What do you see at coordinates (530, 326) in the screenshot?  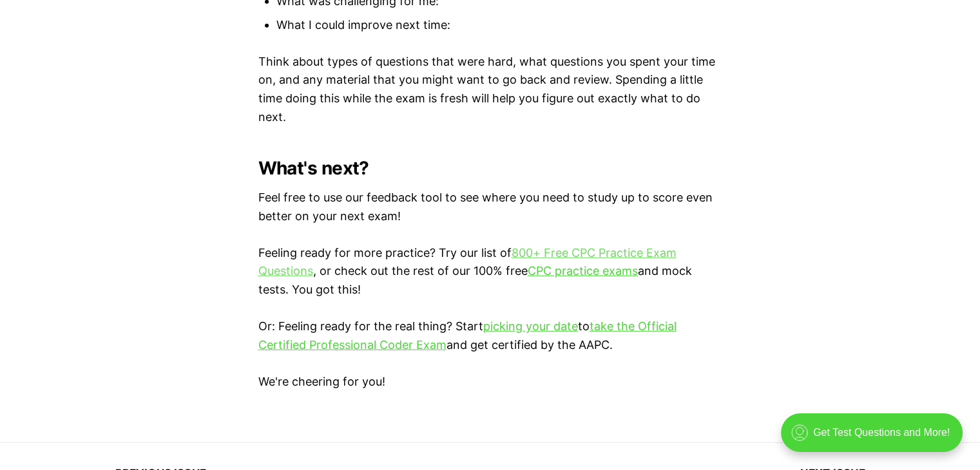 I see `a: picking your date` at bounding box center [530, 326].